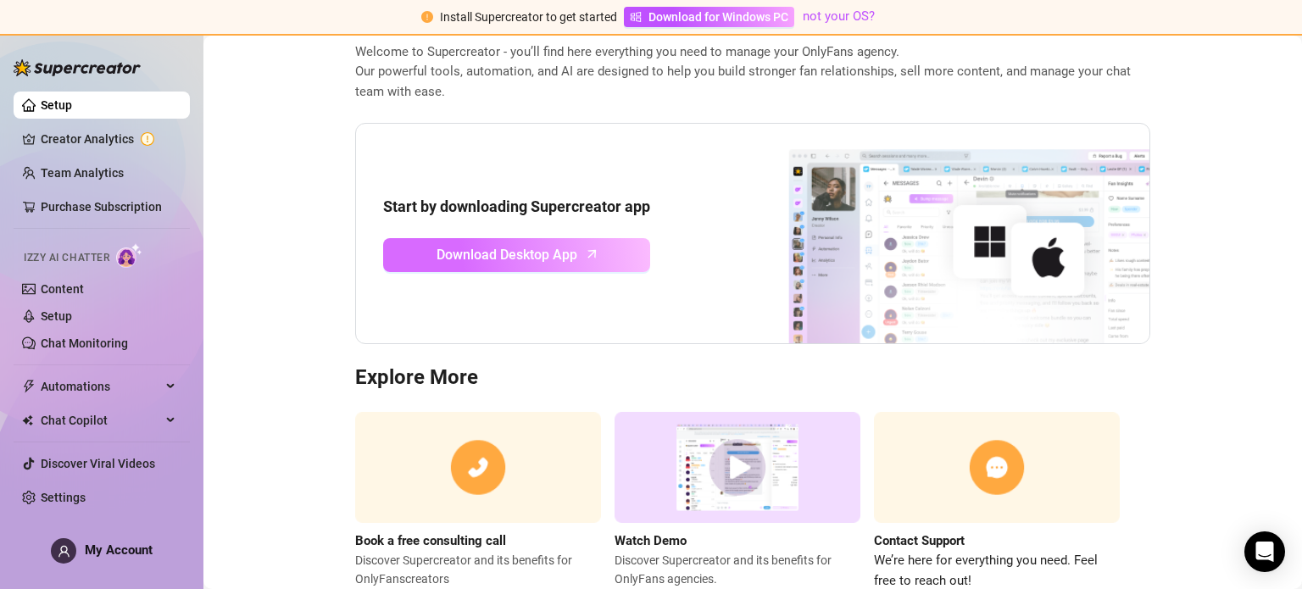 The height and width of the screenshot is (589, 1302). What do you see at coordinates (753, 378) in the screenshot?
I see `h3: Explore More` at bounding box center [753, 378].